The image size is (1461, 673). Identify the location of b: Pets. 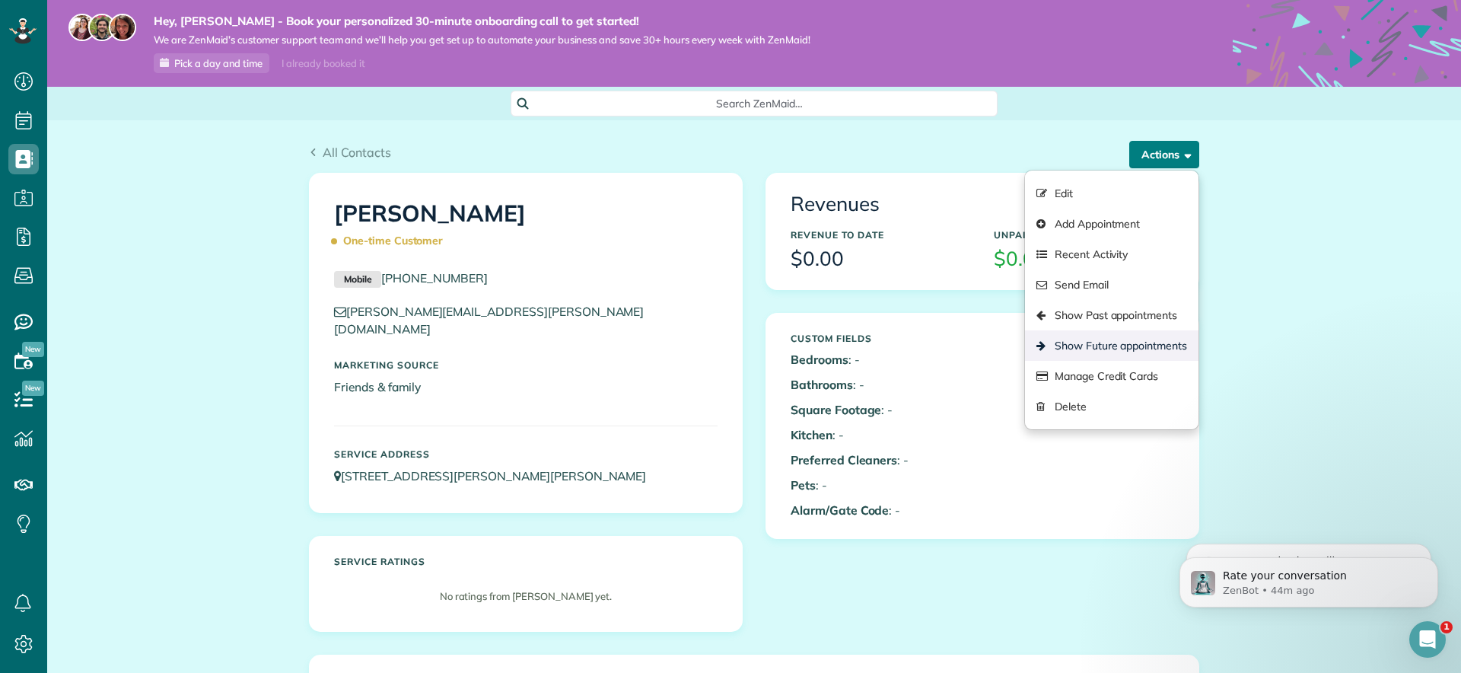
(803, 485).